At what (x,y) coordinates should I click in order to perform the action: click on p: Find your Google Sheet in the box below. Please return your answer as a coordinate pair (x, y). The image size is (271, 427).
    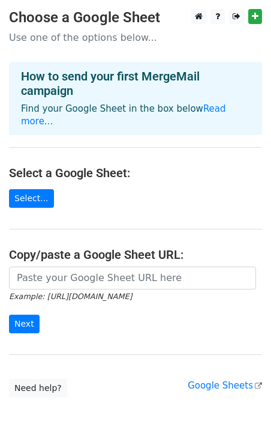
    Looking at the image, I should click on (136, 115).